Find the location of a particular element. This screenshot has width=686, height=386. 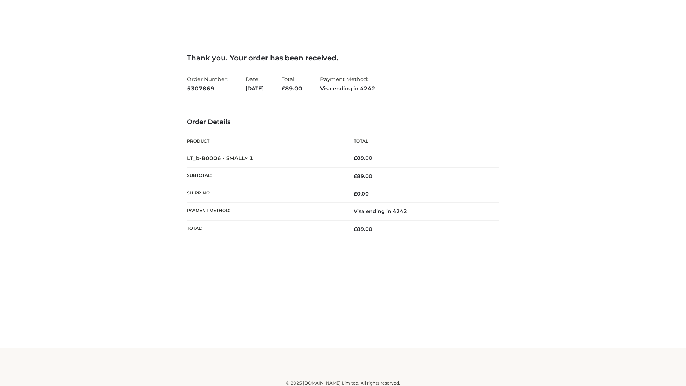

h3: Thank you. Your order has been received. is located at coordinates (343, 58).